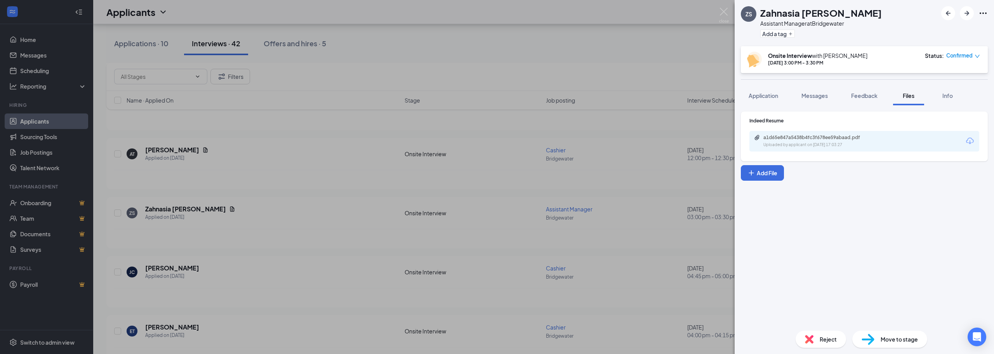 Image resolution: width=994 pixels, height=354 pixels. What do you see at coordinates (749, 14) in the screenshot?
I see `div: ZS` at bounding box center [749, 14].